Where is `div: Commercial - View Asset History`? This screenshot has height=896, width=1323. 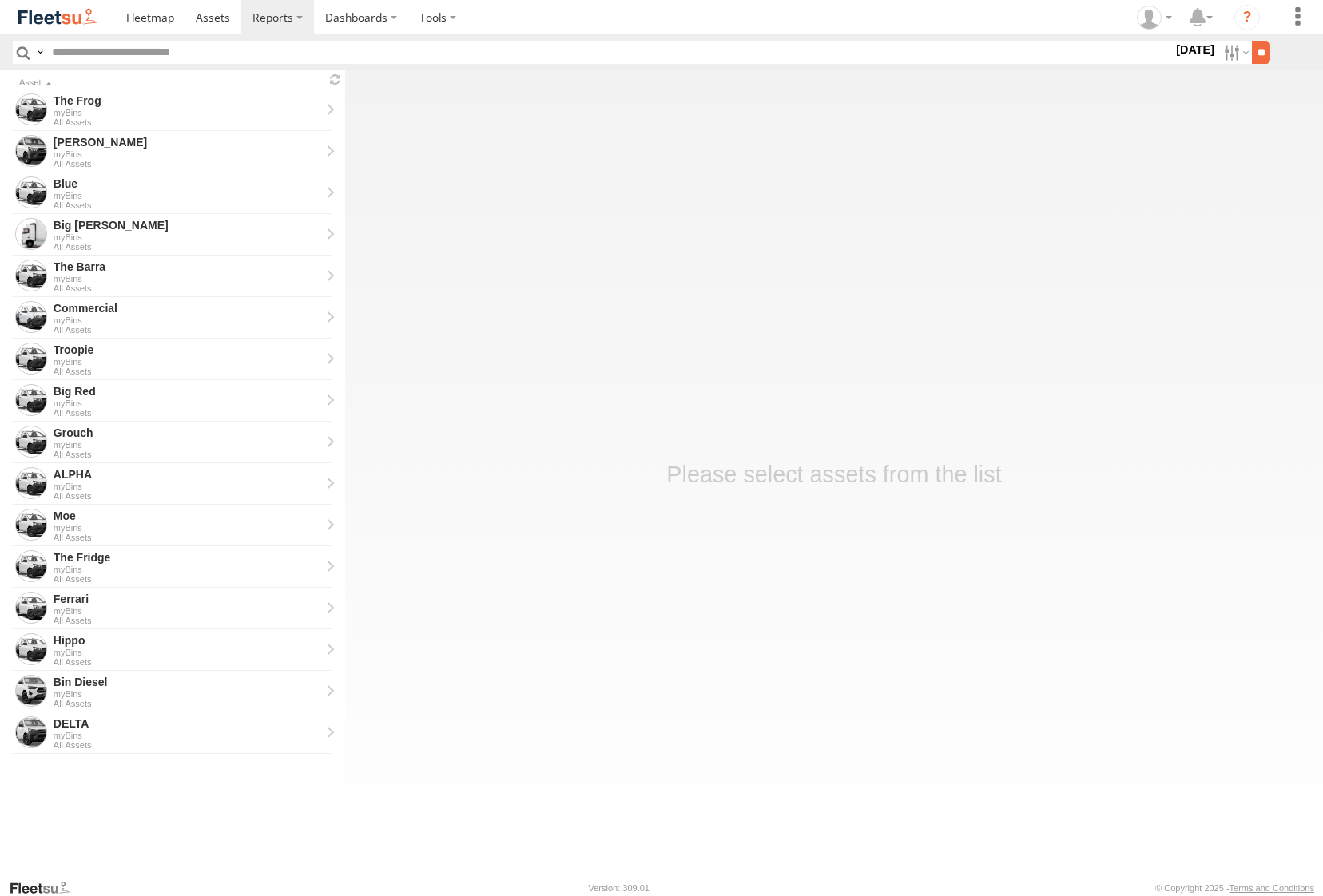 div: Commercial - View Asset History is located at coordinates (187, 309).